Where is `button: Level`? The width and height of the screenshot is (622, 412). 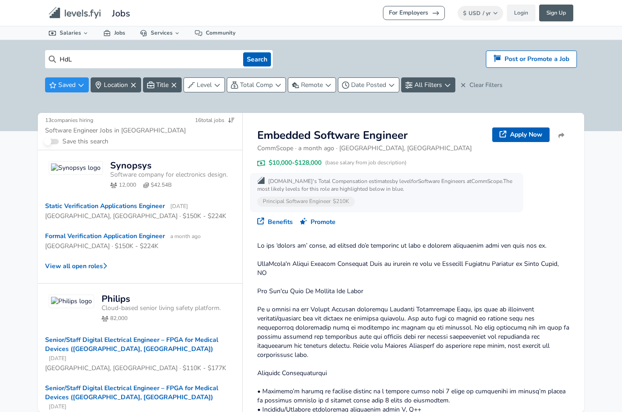 button: Level is located at coordinates (204, 85).